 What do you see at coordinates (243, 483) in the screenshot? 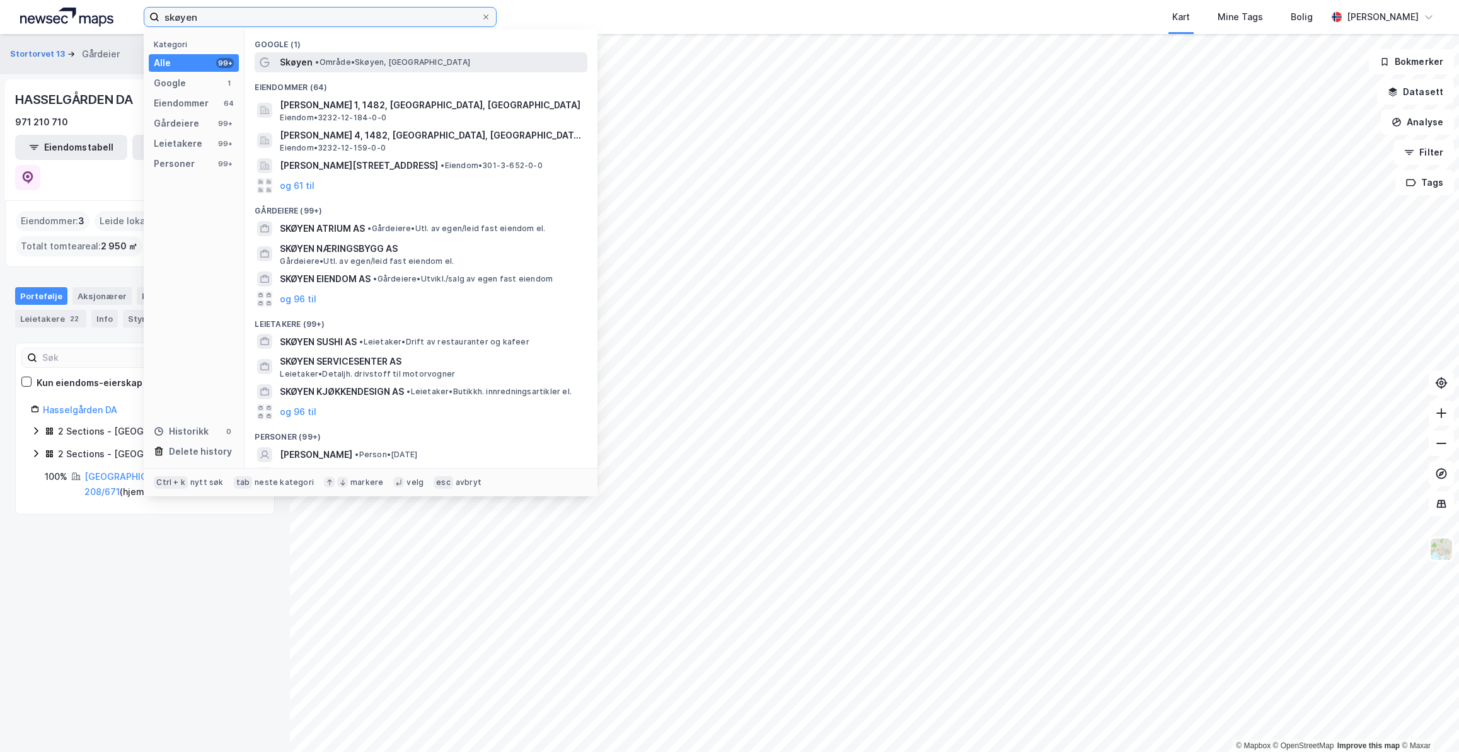
I see `div: tab` at bounding box center [243, 483].